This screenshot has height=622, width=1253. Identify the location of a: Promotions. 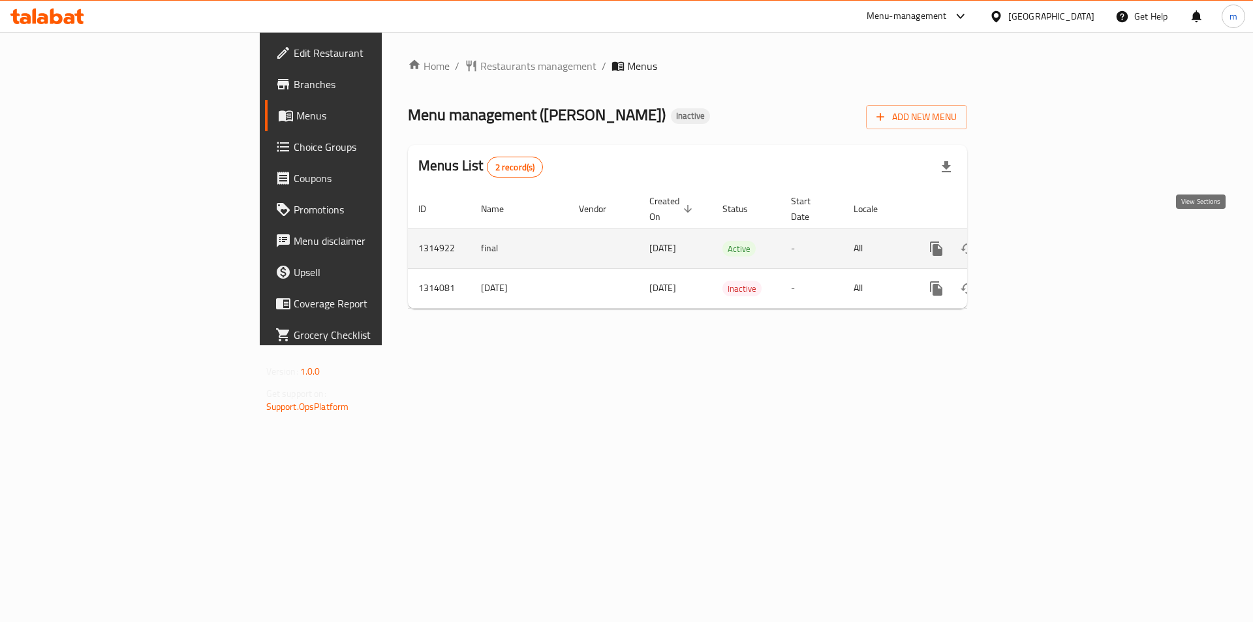
(367, 210).